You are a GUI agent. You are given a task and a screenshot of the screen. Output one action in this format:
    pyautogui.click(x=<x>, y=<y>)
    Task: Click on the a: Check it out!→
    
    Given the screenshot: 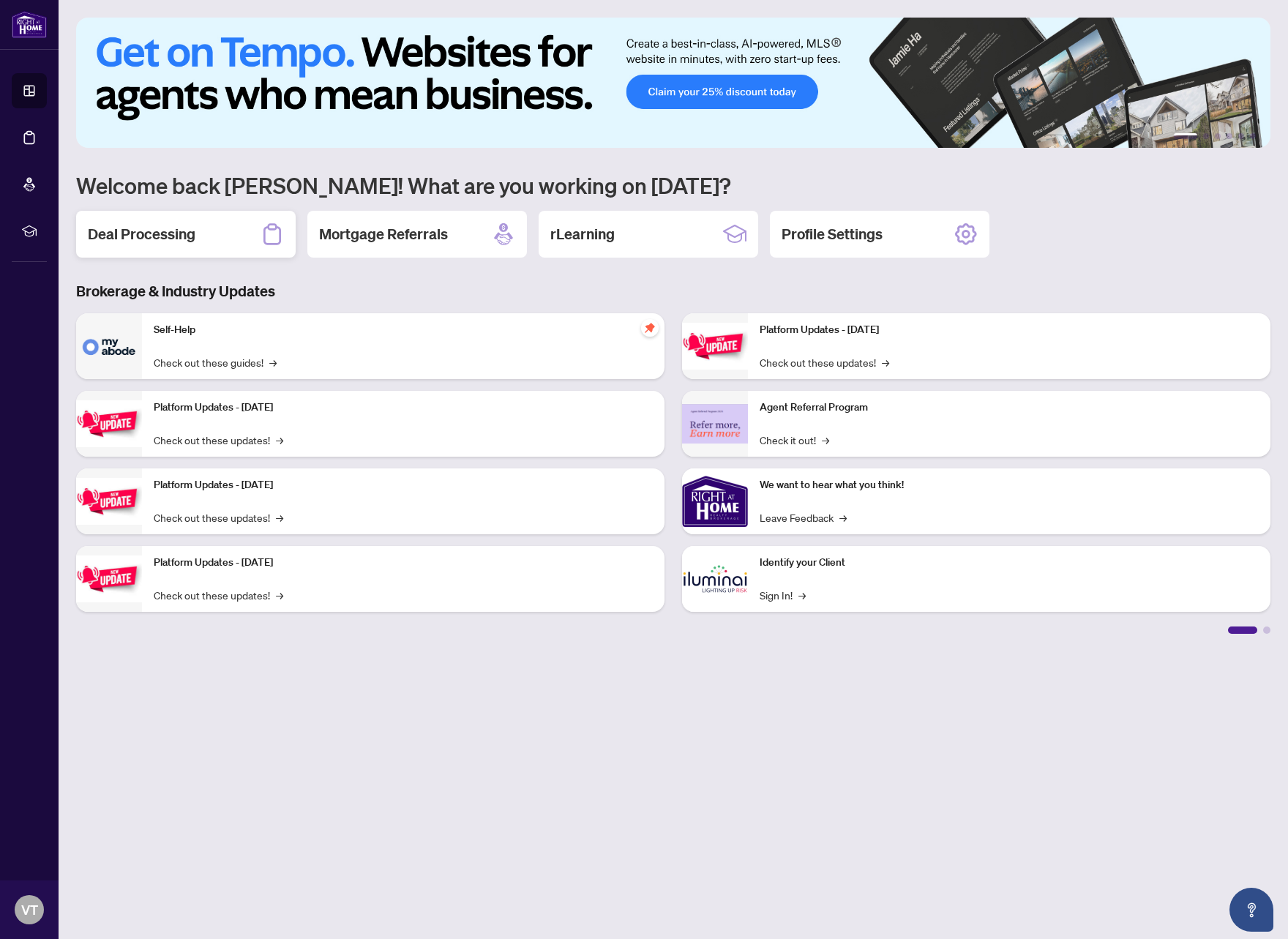 What is the action you would take?
    pyautogui.click(x=794, y=440)
    